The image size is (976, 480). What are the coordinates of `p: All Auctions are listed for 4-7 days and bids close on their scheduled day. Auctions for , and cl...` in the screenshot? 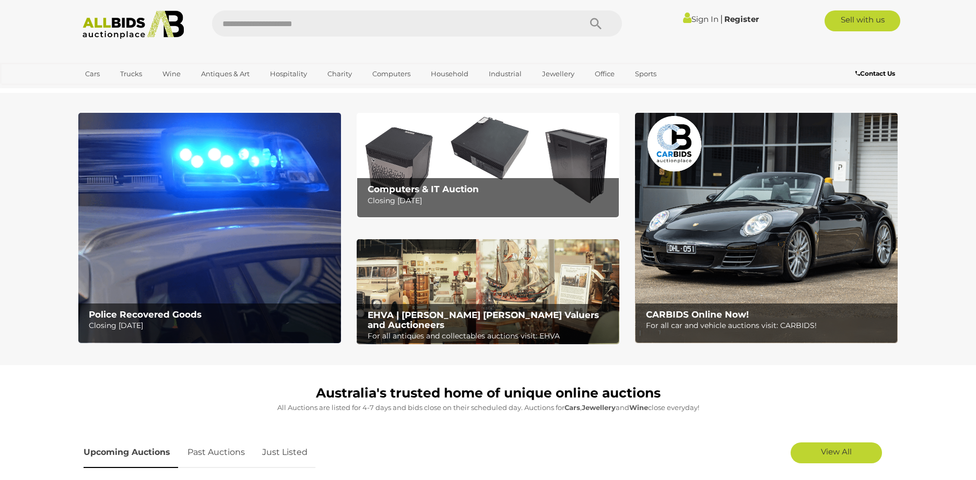 It's located at (488, 407).